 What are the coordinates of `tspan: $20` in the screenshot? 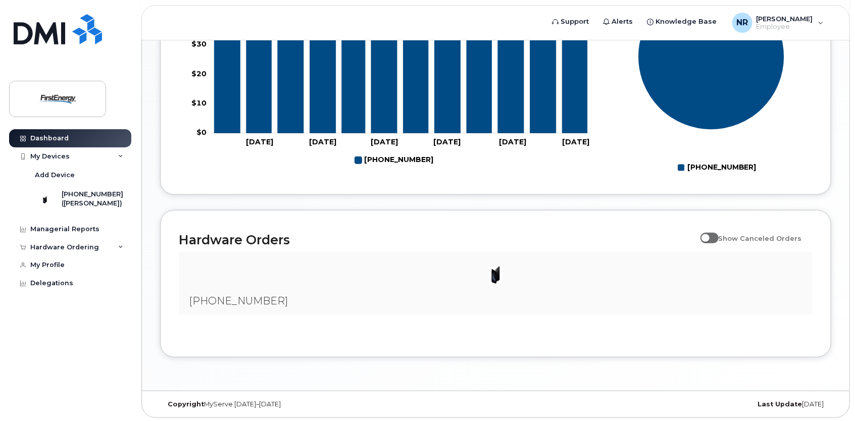 It's located at (199, 74).